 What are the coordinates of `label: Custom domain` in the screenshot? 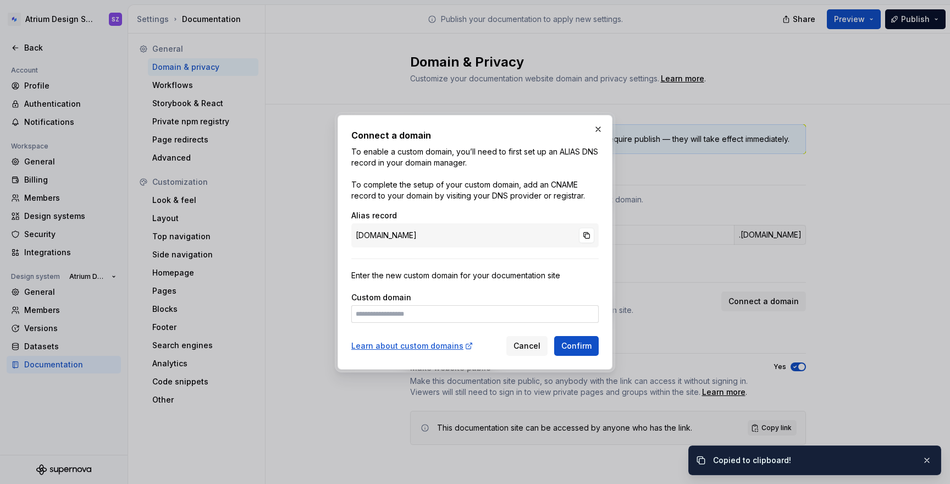 It's located at (381, 297).